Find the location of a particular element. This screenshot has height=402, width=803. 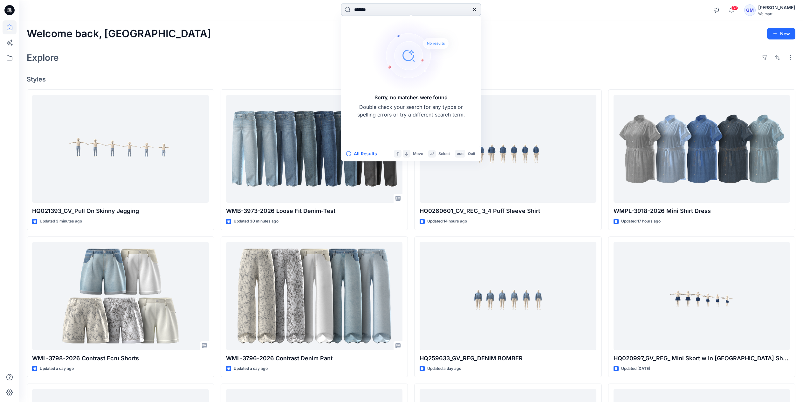

a: HQ021393_GV_Pull On Skinny Jegging is located at coordinates (121, 149).